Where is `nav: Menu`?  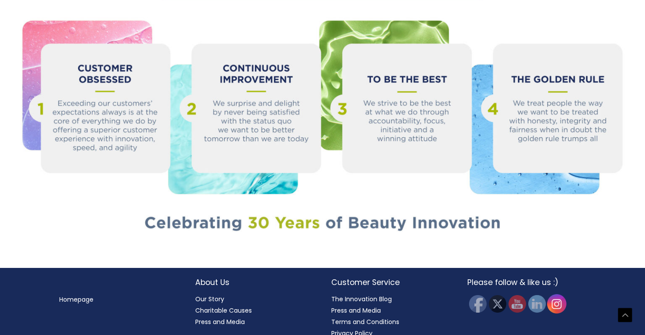
nav: Menu is located at coordinates (118, 299).